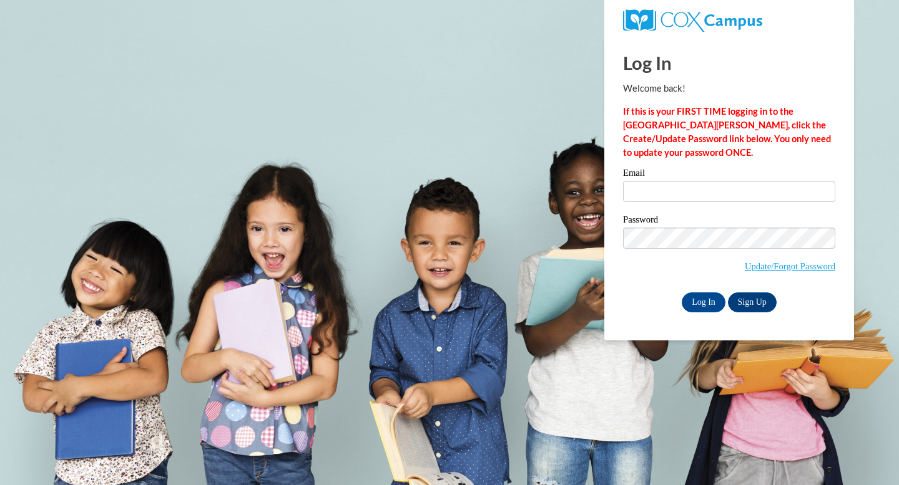  I want to click on input: Log In, so click(703, 303).